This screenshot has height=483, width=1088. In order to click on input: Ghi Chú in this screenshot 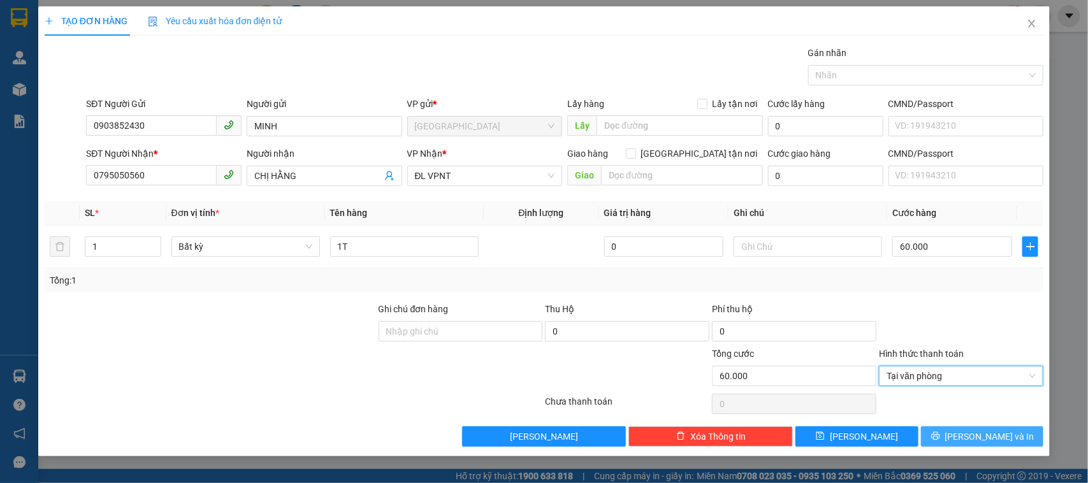, I will do `click(807, 247)`.